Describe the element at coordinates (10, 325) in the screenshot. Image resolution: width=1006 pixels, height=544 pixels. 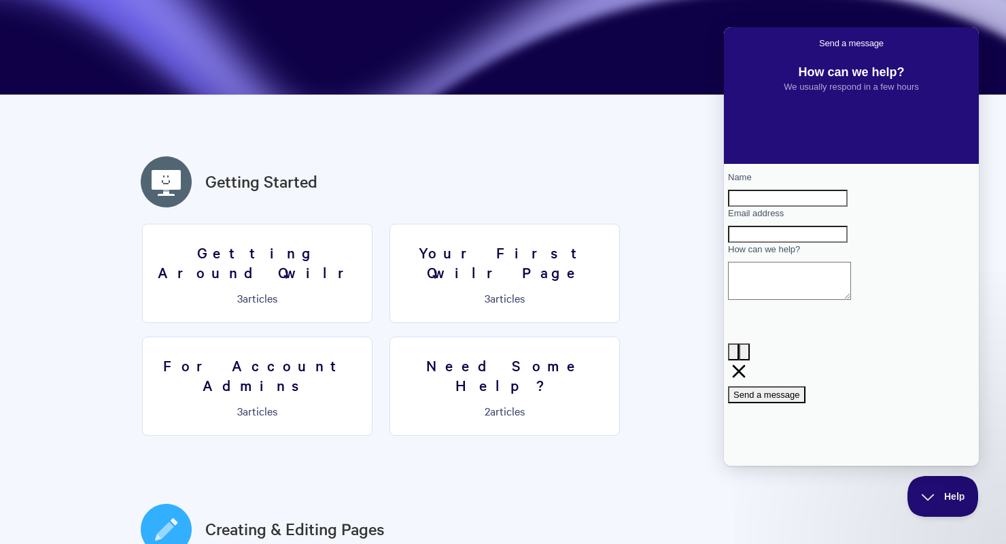
I see `button: Attach a file` at that location.